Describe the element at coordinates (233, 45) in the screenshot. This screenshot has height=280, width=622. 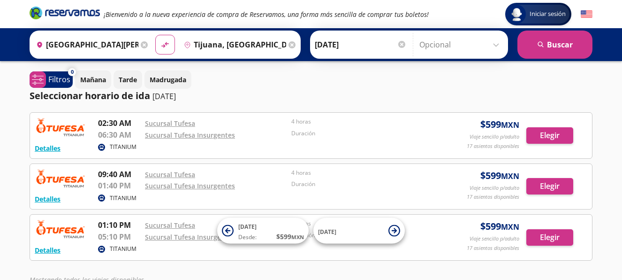
I see `input: Buscar Destino` at that location.